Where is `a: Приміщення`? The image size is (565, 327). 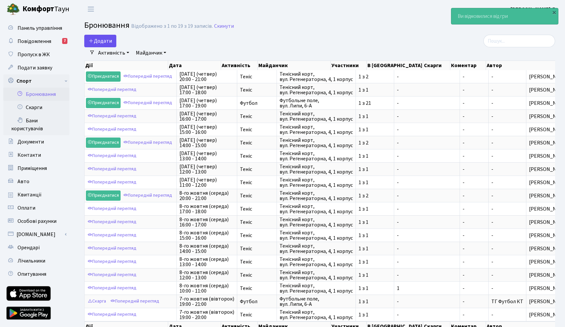 a: Приміщення is located at coordinates (36, 168).